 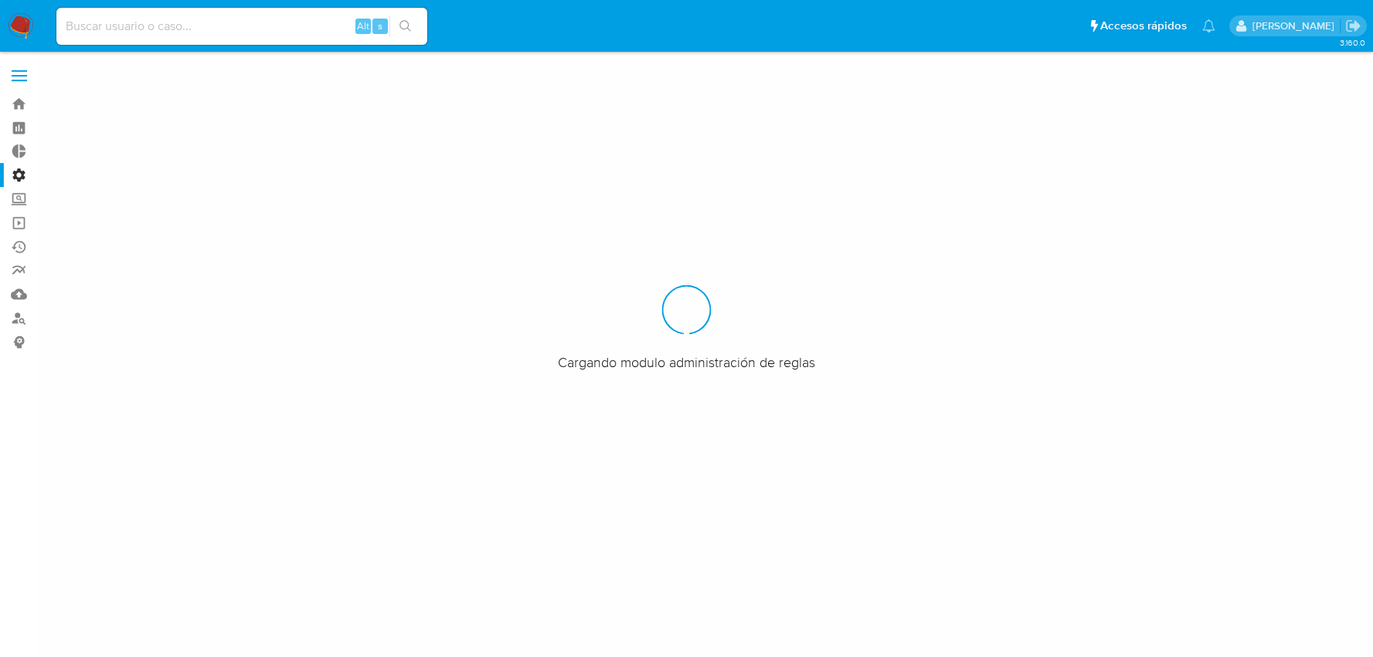 I want to click on a: Salir, so click(x=1353, y=25).